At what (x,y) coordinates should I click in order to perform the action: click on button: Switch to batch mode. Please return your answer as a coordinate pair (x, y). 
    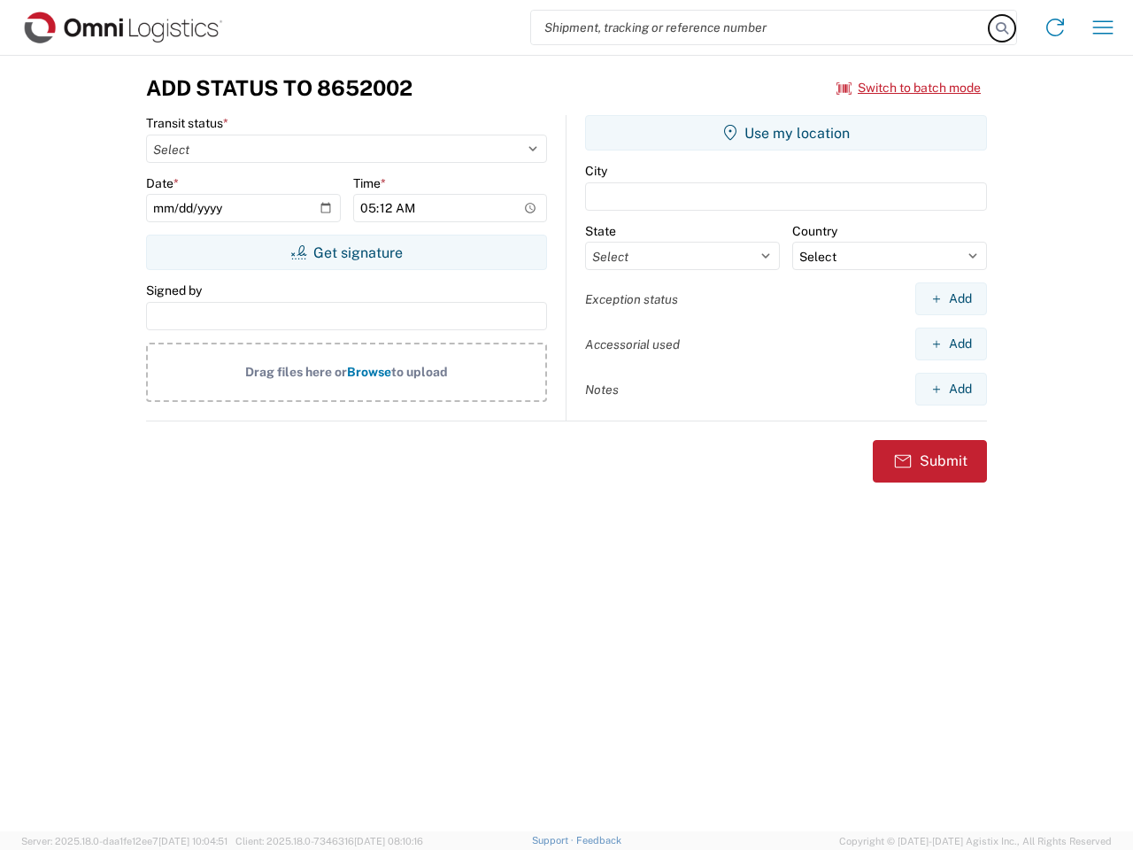
    Looking at the image, I should click on (908, 88).